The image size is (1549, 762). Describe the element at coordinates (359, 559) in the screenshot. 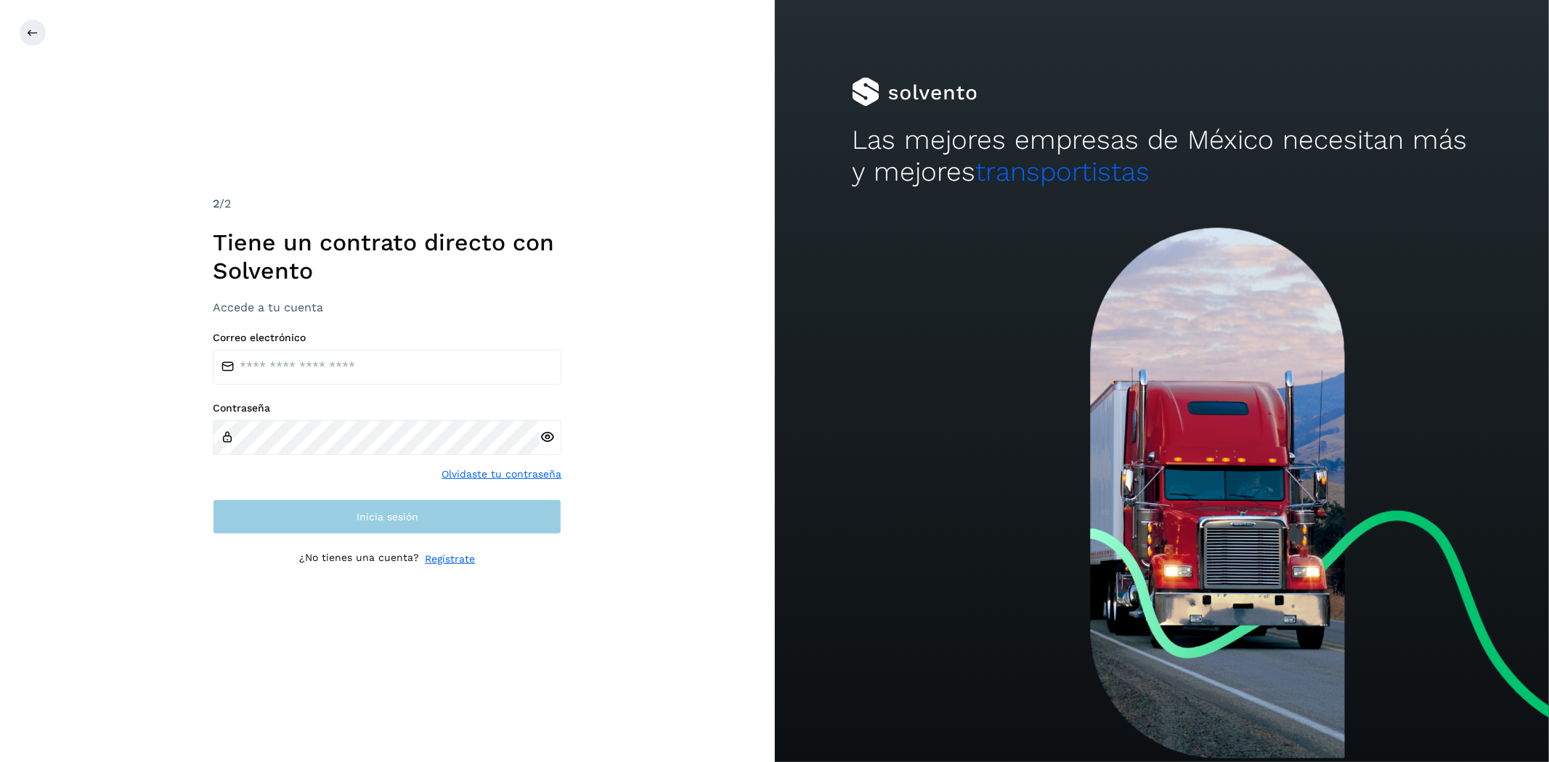

I see `p: ¿No tienes una cuenta?` at that location.